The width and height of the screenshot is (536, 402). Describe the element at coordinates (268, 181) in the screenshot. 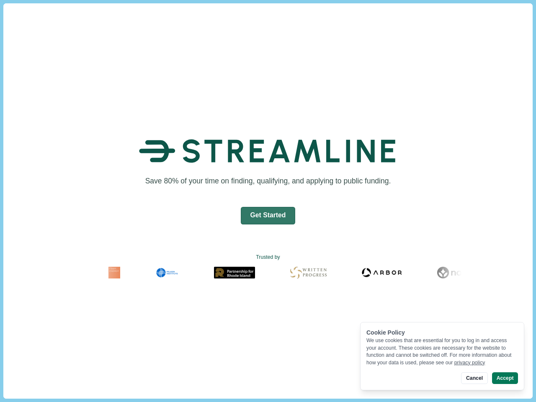

I see `h1: Save 80% of your time on finding, qualifying, and applying to public funding.` at that location.